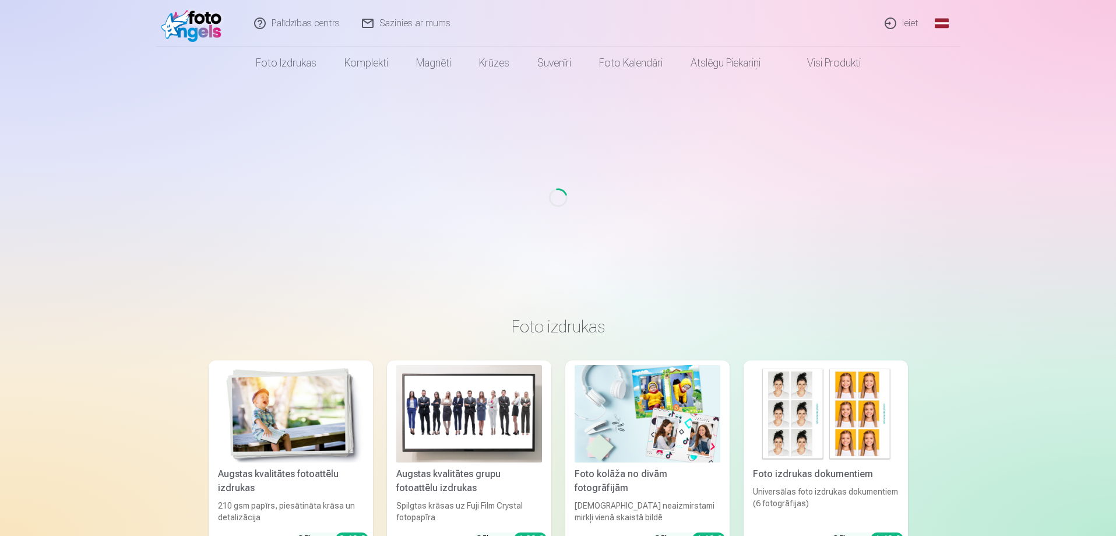 This screenshot has width=1116, height=536. What do you see at coordinates (366, 63) in the screenshot?
I see `a: Komplekti` at bounding box center [366, 63].